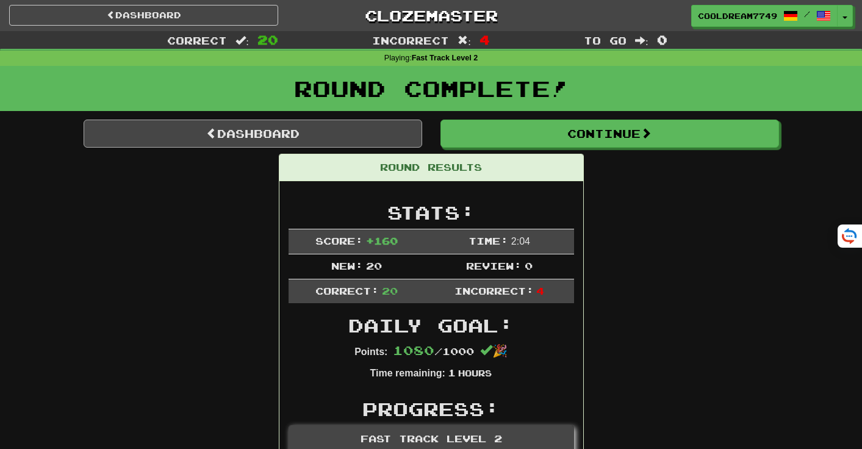 The image size is (862, 449). What do you see at coordinates (411, 40) in the screenshot?
I see `span: Incorrect` at bounding box center [411, 40].